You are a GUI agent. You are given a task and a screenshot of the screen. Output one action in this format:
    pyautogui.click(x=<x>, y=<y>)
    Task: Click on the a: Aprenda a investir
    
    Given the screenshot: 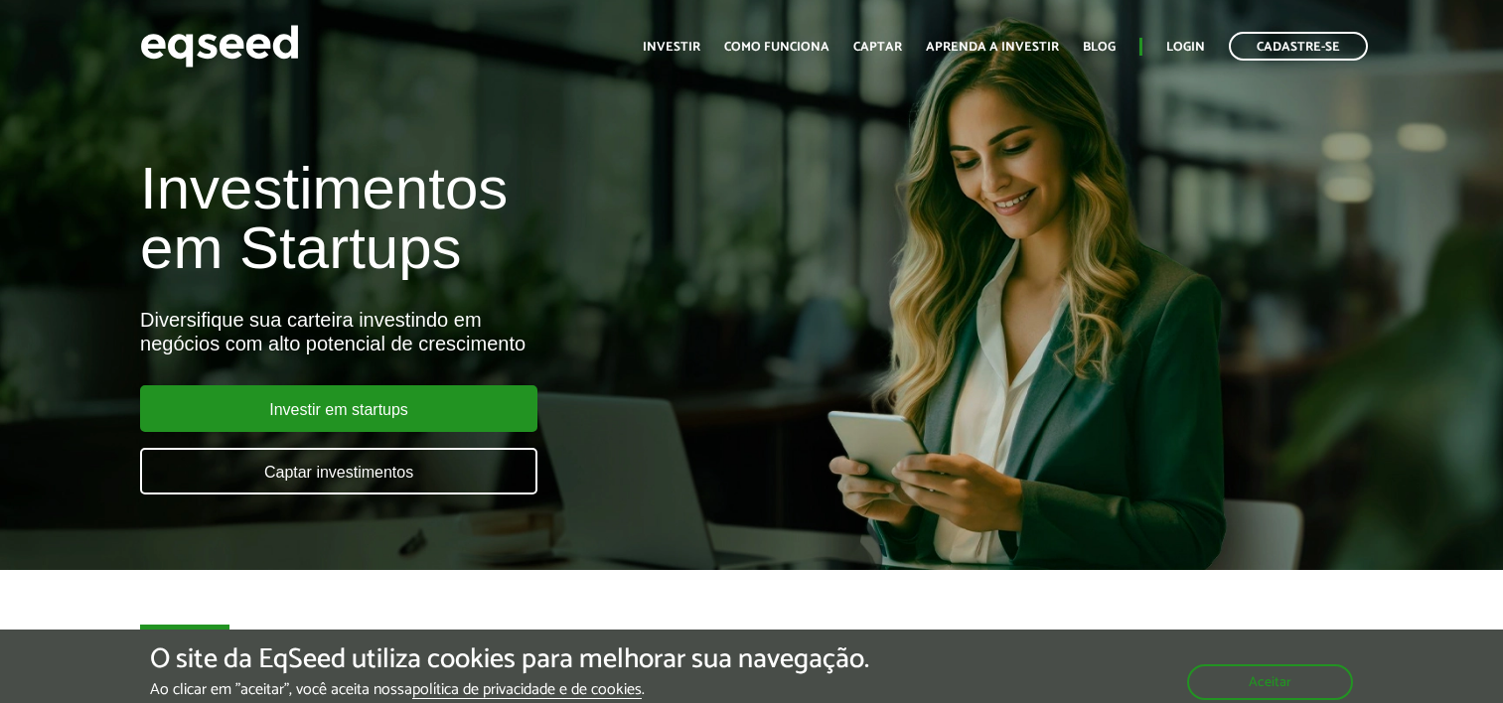 What is the action you would take?
    pyautogui.click(x=993, y=47)
    